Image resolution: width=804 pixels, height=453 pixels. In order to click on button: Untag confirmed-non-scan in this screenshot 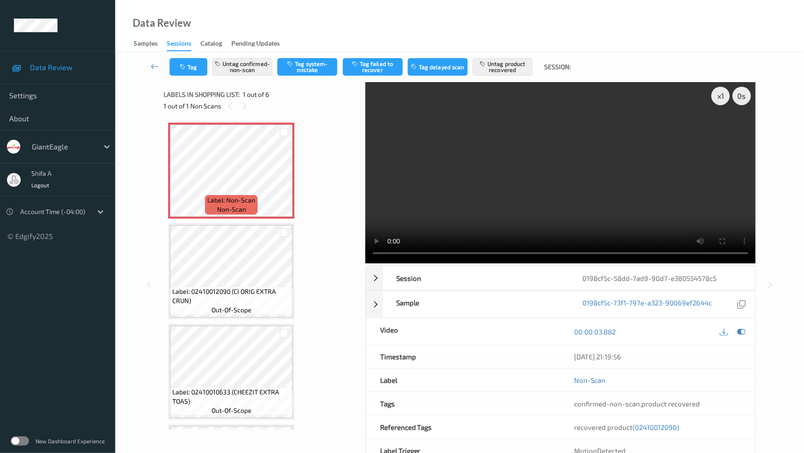, I will do `click(242, 67)`.